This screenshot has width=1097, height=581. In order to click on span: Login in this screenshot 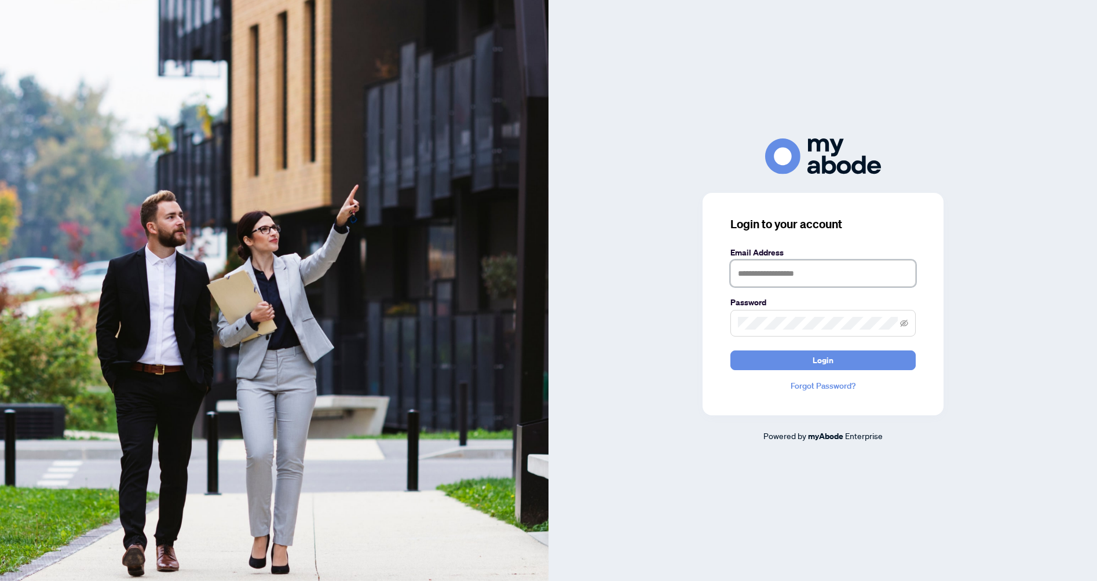, I will do `click(823, 360)`.